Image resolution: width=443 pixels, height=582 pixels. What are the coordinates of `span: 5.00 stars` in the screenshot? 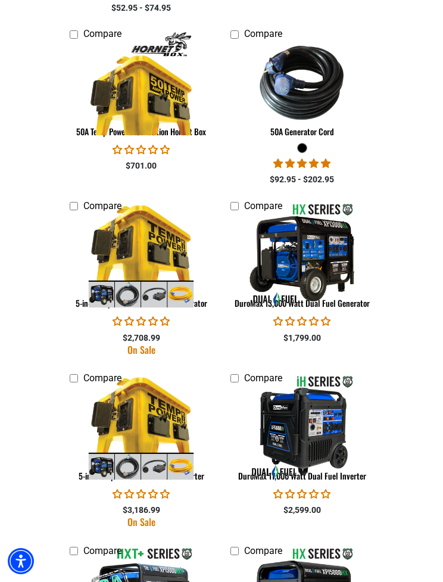 It's located at (302, 163).